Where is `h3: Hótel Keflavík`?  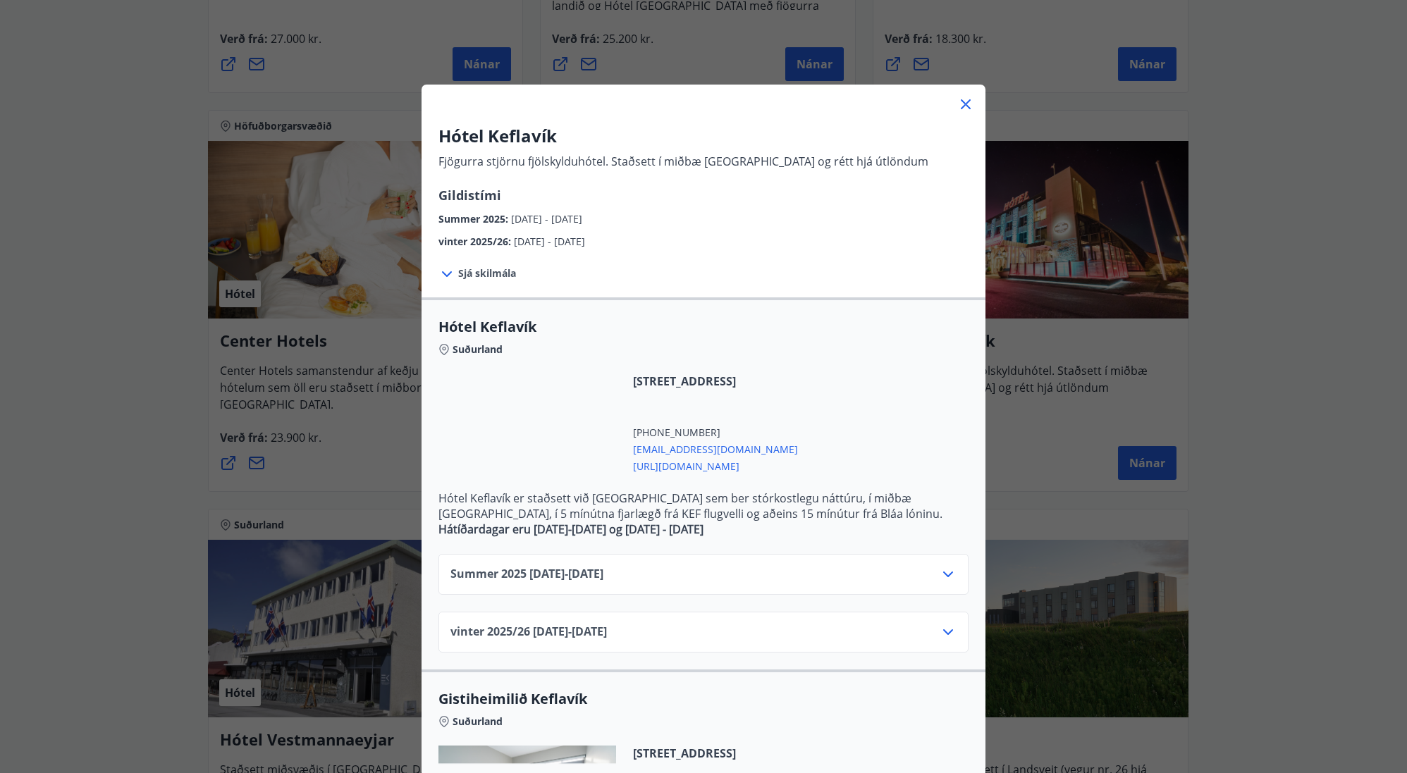 h3: Hótel Keflavík is located at coordinates (683, 136).